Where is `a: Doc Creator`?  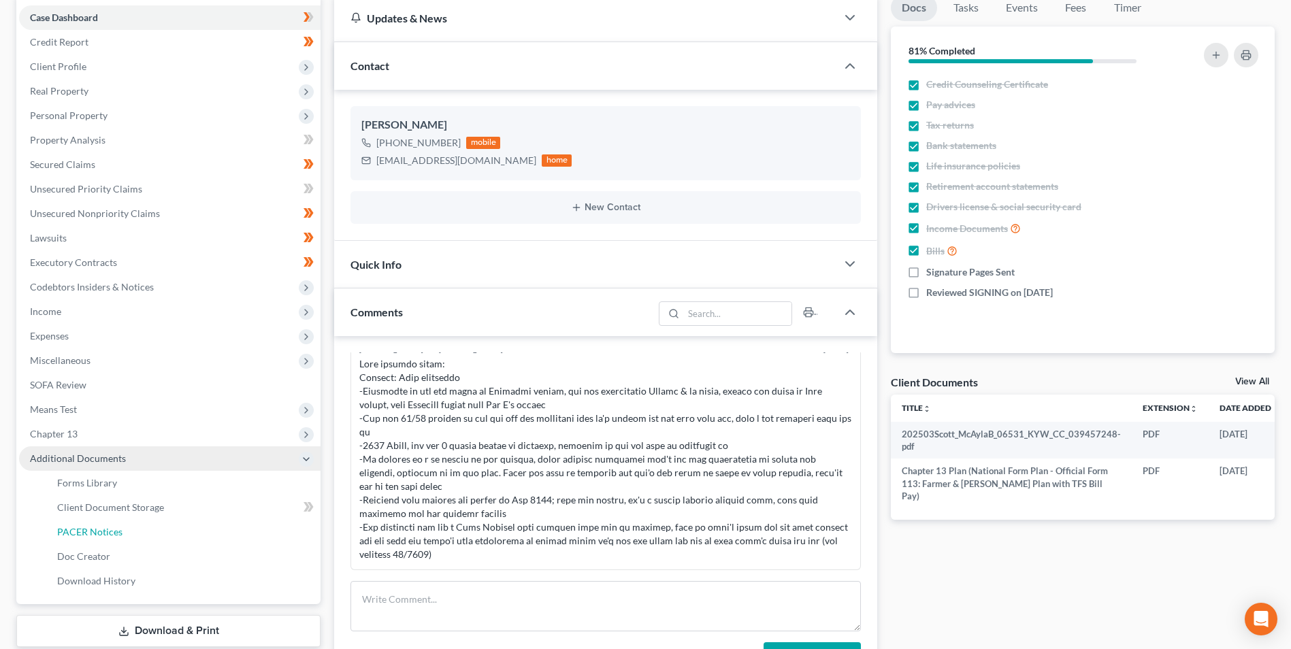 a: Doc Creator is located at coordinates (183, 557).